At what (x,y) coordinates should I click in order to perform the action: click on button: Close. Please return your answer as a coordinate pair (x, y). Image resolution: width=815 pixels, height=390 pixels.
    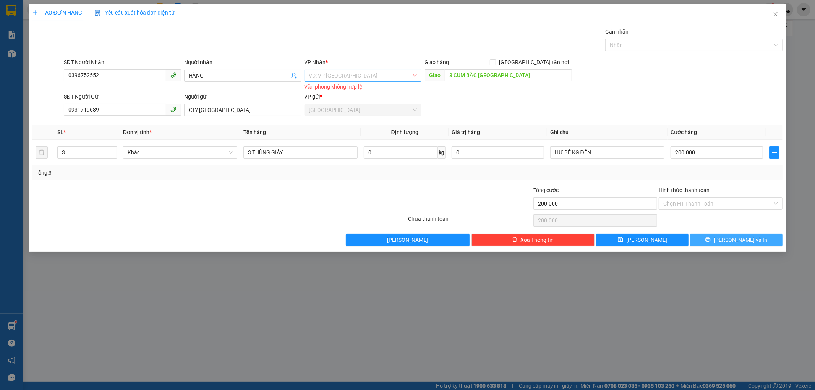
    Looking at the image, I should click on (776, 15).